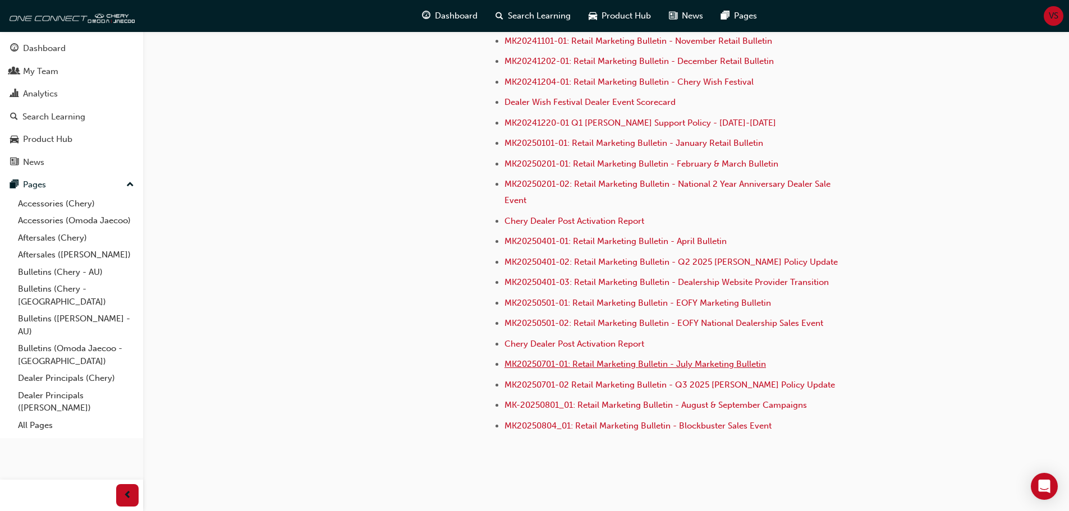 Image resolution: width=1069 pixels, height=511 pixels. Describe the element at coordinates (539, 16) in the screenshot. I see `span: Search Learning` at that location.